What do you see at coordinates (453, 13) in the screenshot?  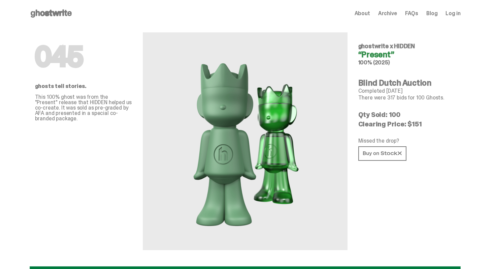 I see `span: Log in` at bounding box center [453, 13].